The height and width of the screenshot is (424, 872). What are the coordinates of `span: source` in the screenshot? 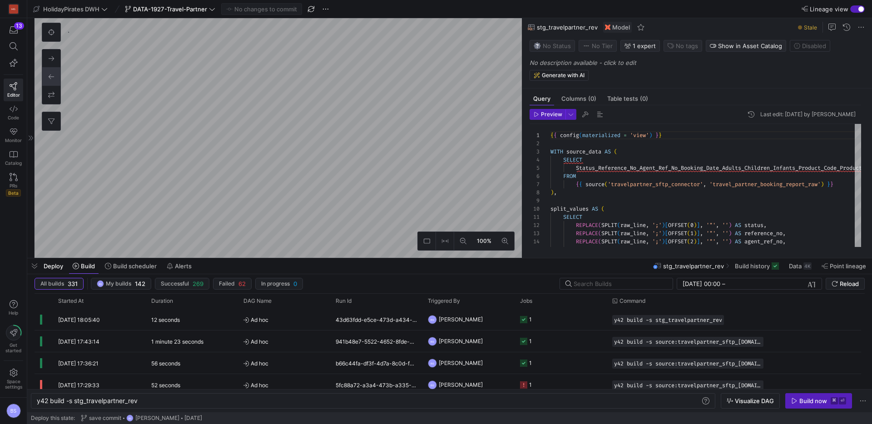 It's located at (595, 184).